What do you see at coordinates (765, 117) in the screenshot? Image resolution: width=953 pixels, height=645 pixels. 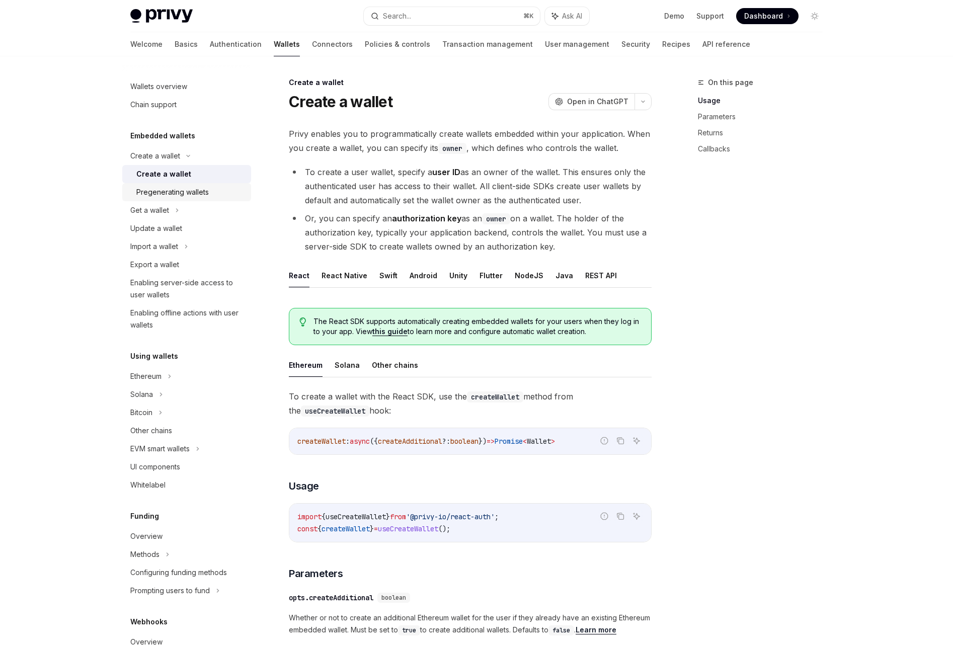 I see `a: Parameters` at bounding box center [765, 117].